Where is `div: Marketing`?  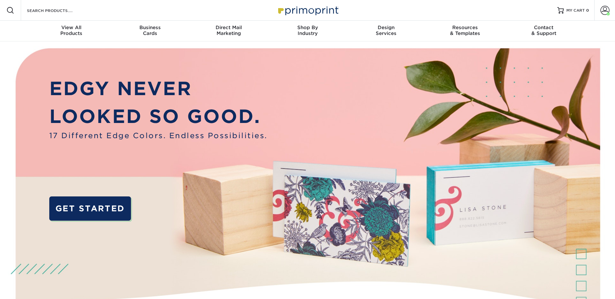
div: Marketing is located at coordinates (228, 30).